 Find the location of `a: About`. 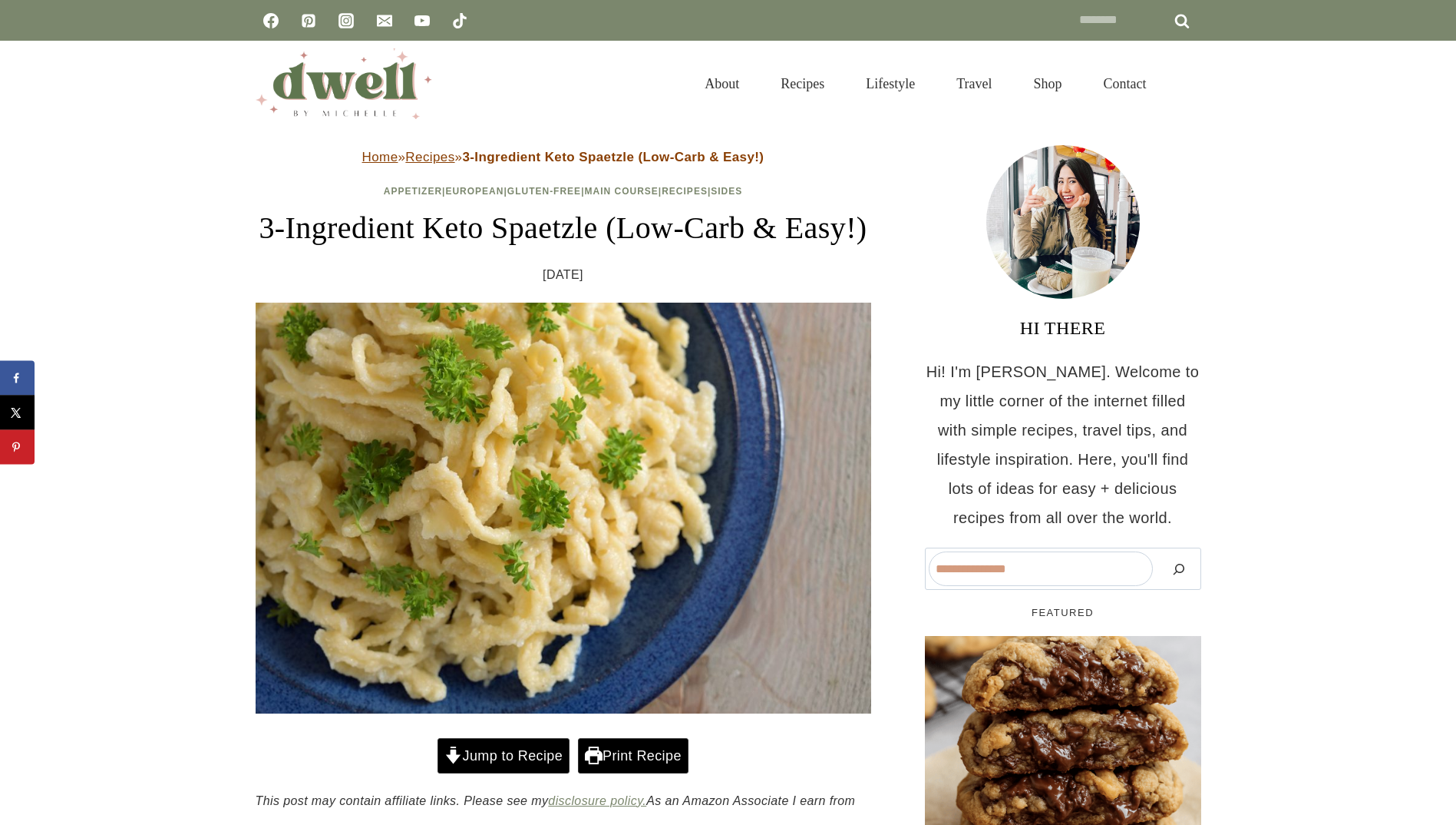

a: About is located at coordinates (722, 84).